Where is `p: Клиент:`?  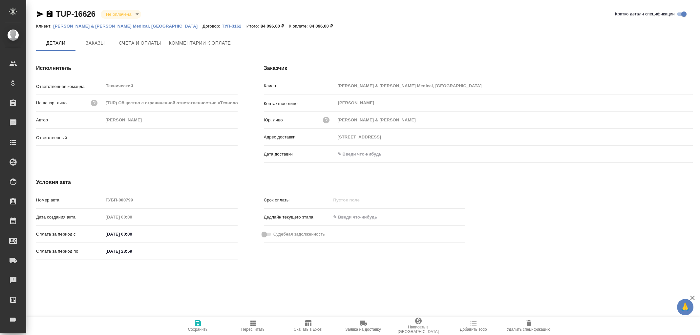 p: Клиент: is located at coordinates (45, 26).